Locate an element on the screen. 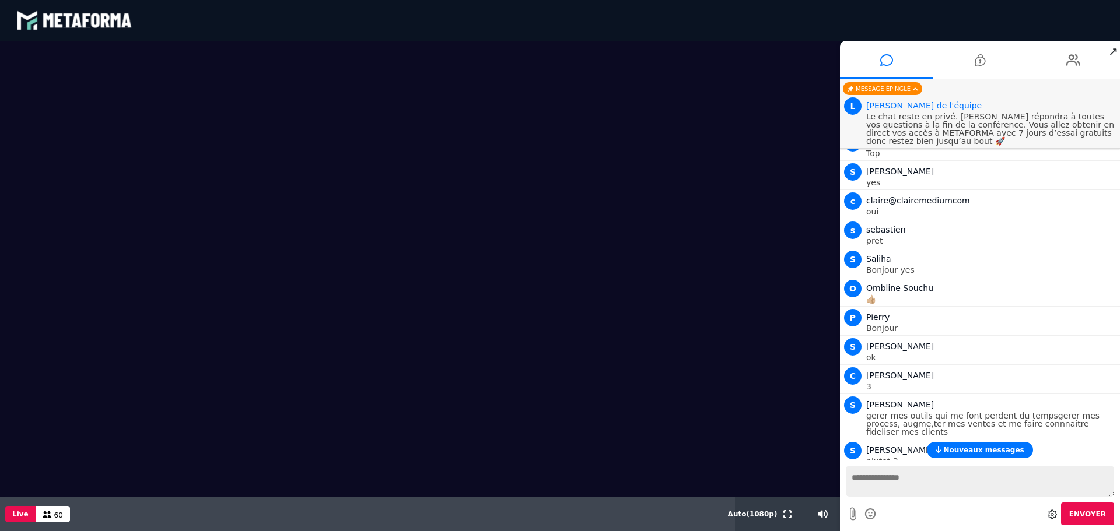 The height and width of the screenshot is (531, 1120). p: oui is located at coordinates (991, 212).